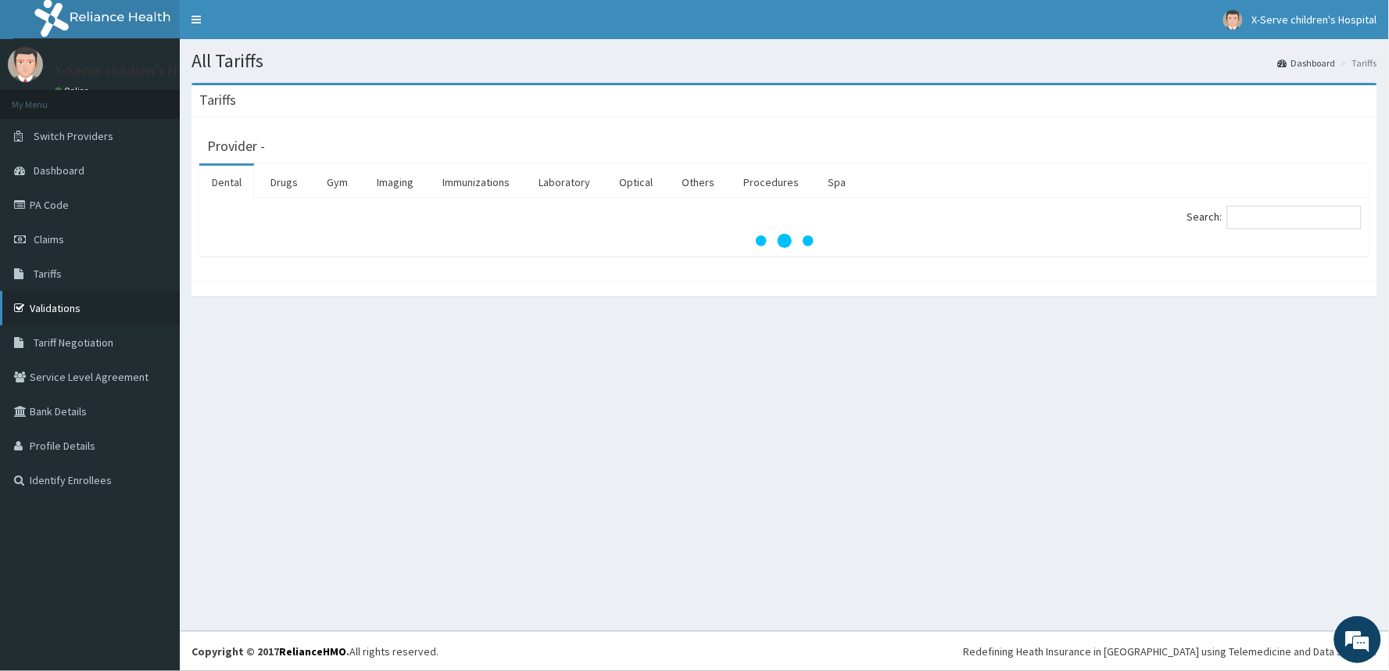  Describe the element at coordinates (137, 70) in the screenshot. I see `p: X-Serve children's Hospital` at that location.